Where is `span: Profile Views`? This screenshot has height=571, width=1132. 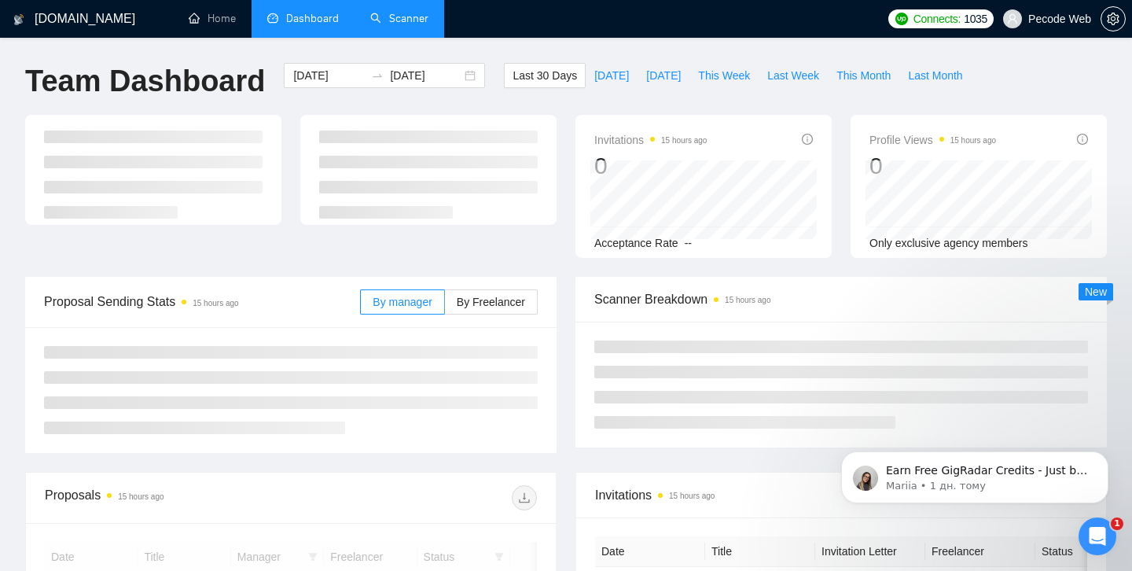 span: Profile Views is located at coordinates (932, 140).